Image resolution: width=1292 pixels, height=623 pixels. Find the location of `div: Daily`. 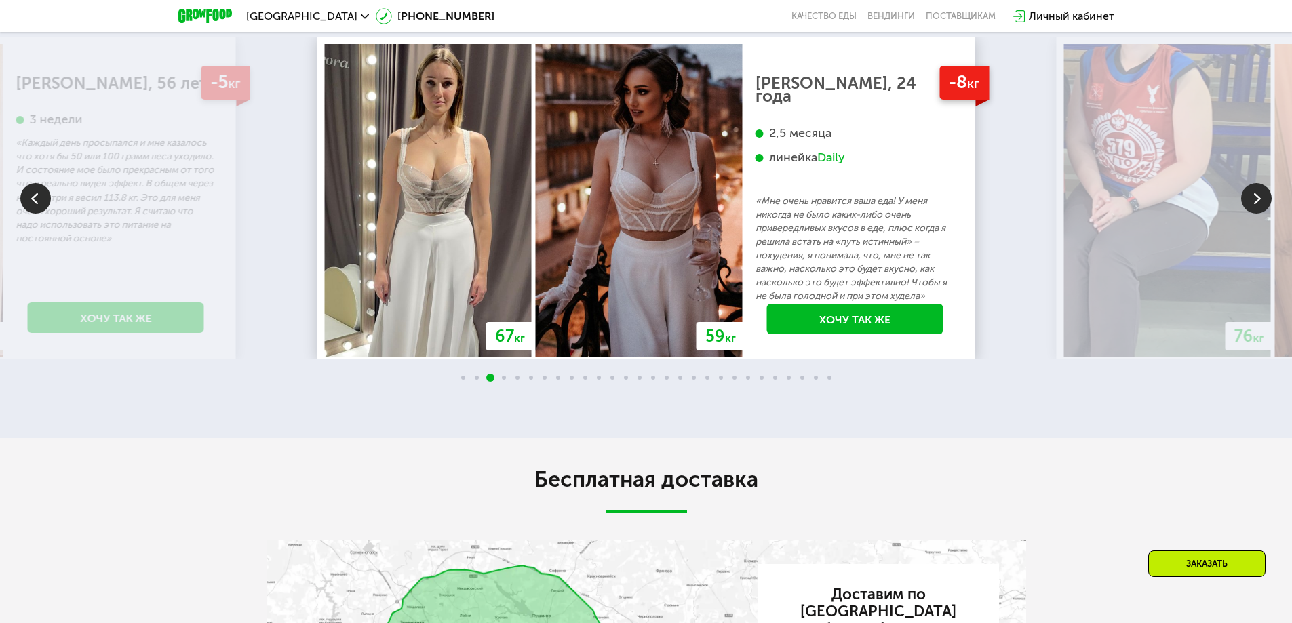

div: Daily is located at coordinates (831, 157).